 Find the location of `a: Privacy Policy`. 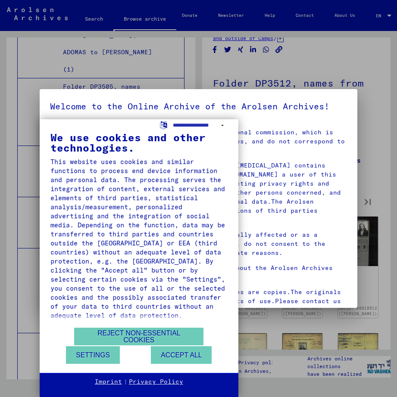

a: Privacy Policy is located at coordinates (156, 382).